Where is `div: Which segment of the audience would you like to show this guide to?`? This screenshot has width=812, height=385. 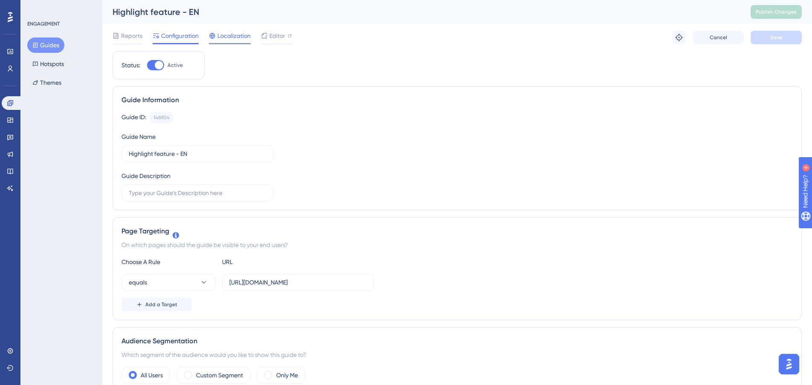 div: Which segment of the audience would you like to show this guide to? is located at coordinates (457, 355).